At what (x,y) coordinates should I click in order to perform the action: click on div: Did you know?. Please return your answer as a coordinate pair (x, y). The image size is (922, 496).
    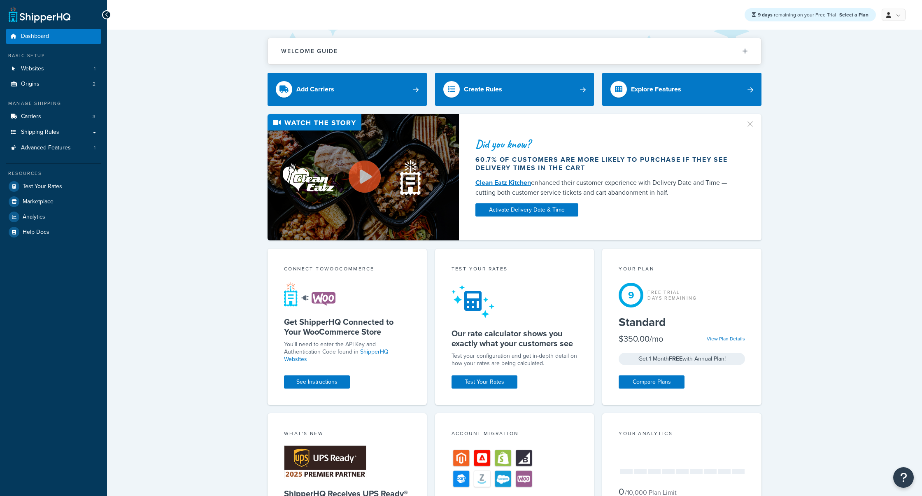
    Looking at the image, I should click on (605, 144).